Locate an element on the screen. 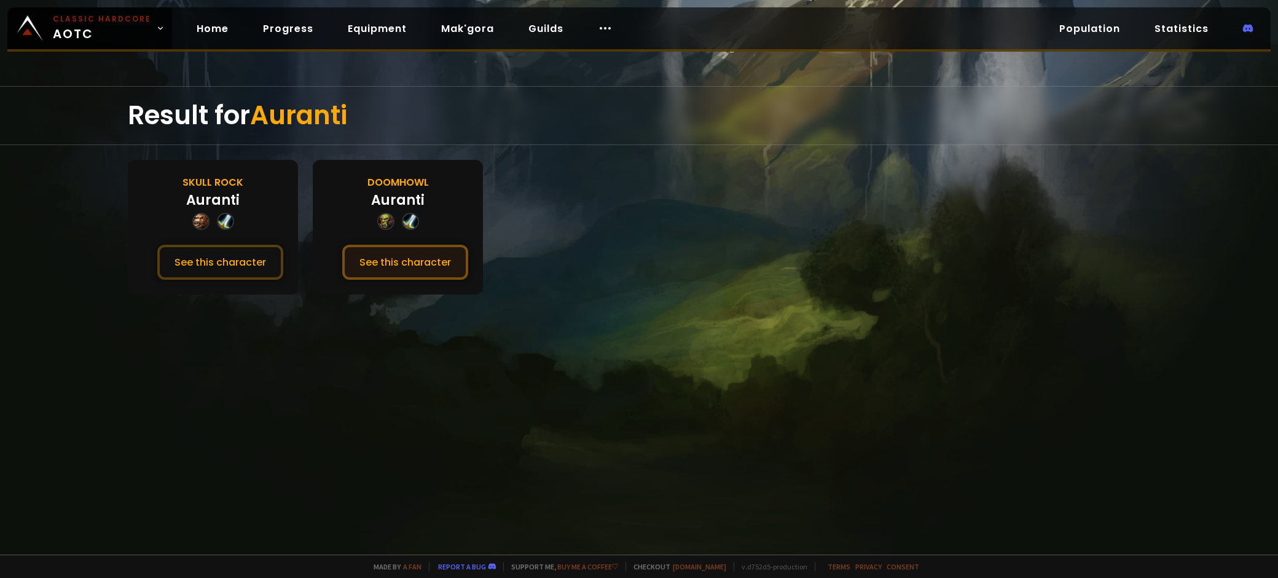 The image size is (1278, 578). a: Report a bug is located at coordinates (462, 566).